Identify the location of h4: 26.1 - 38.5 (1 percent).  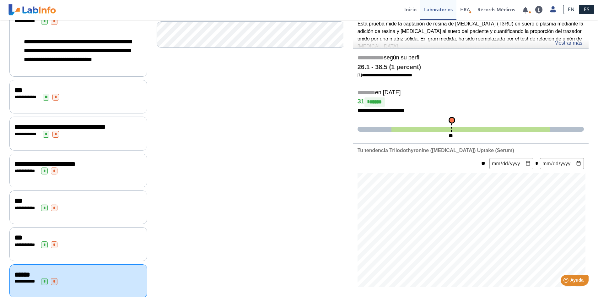
(471, 67).